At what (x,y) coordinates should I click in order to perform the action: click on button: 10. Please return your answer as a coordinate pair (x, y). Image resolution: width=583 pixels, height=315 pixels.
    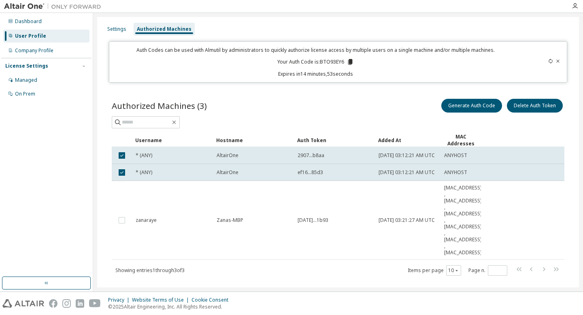
    Looking at the image, I should click on (453, 270).